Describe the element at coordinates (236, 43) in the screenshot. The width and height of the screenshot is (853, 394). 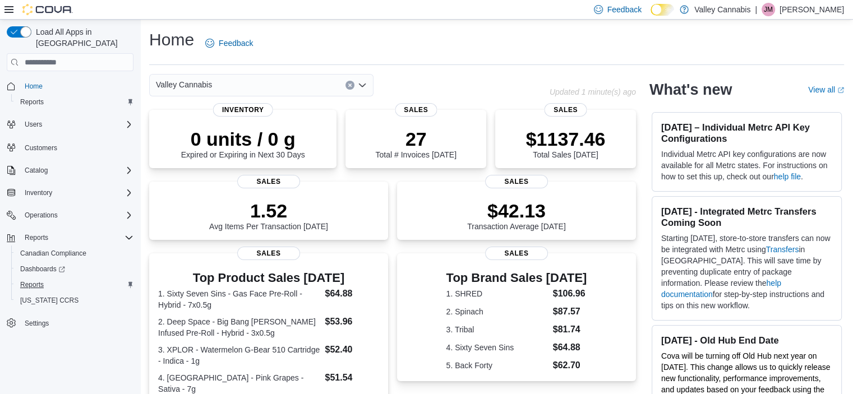
I see `span: Feedback` at that location.